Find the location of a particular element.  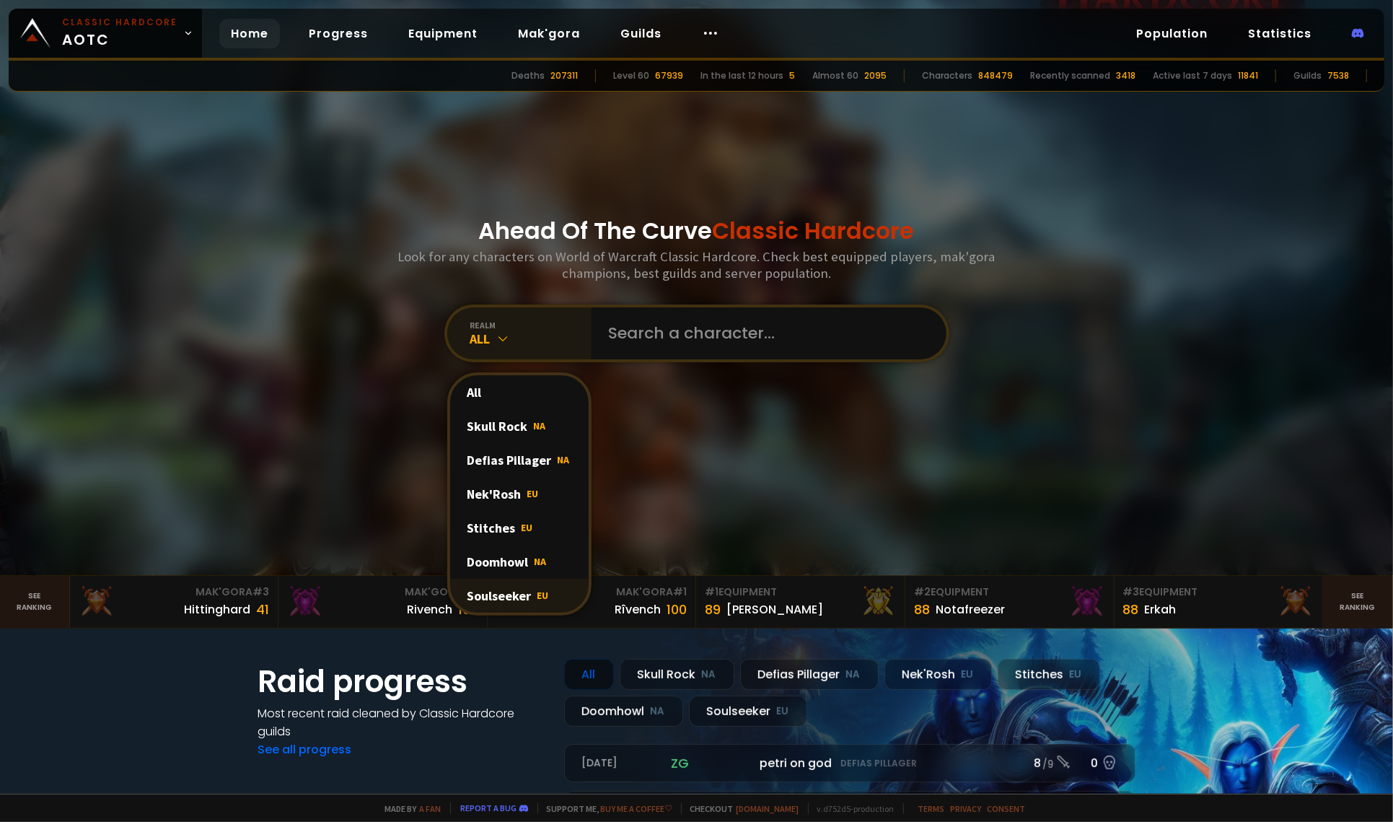

a: Statistics is located at coordinates (1280, 33).